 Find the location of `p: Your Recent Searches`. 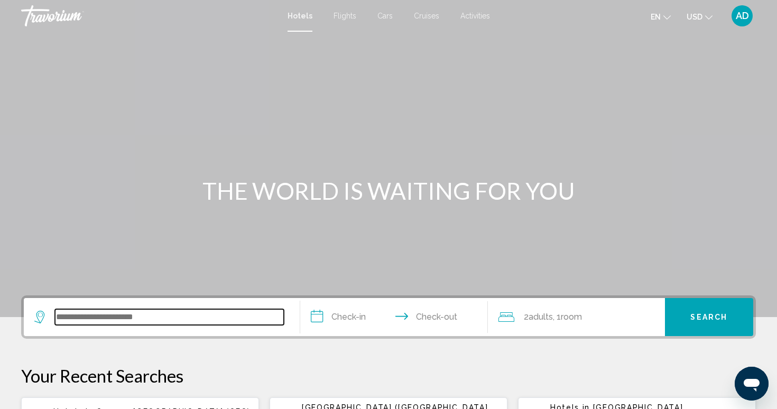

p: Your Recent Searches is located at coordinates (389, 376).